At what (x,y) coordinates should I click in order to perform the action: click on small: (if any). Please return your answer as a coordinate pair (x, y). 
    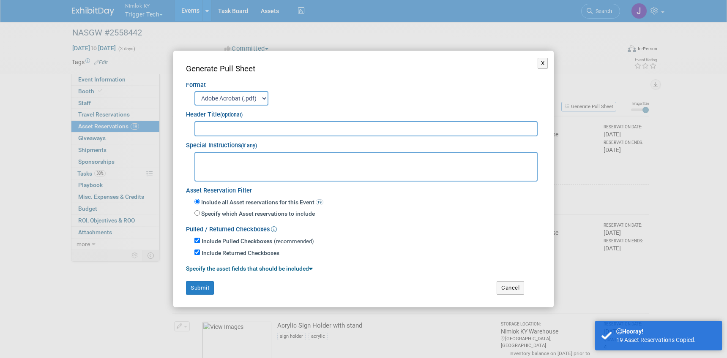
    Looking at the image, I should click on (249, 146).